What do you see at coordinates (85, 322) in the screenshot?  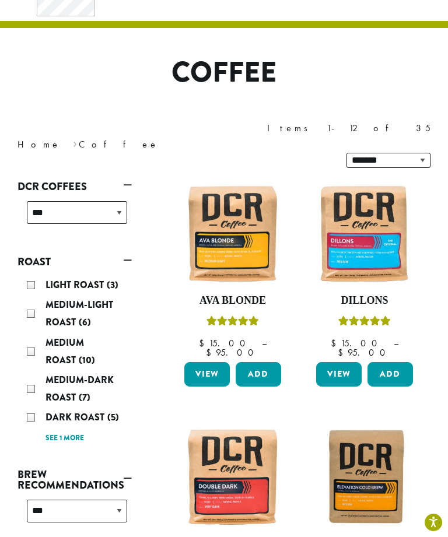 I see `span: (6)` at bounding box center [85, 322].